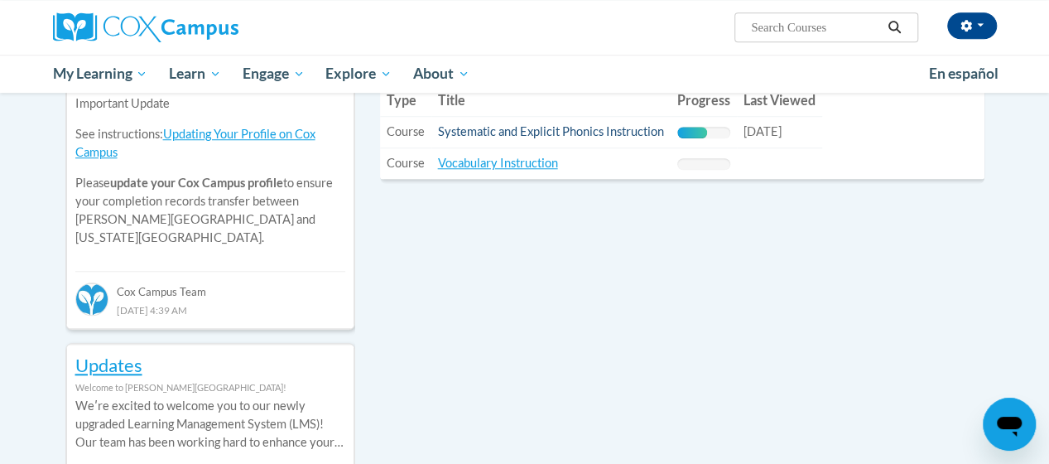 Image resolution: width=1049 pixels, height=464 pixels. What do you see at coordinates (406, 100) in the screenshot?
I see `th: Type` at bounding box center [406, 100].